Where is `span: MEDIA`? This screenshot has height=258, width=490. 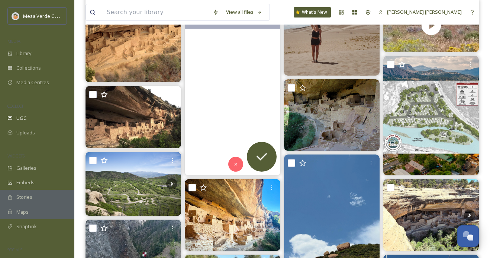
span: MEDIA is located at coordinates (14, 41).